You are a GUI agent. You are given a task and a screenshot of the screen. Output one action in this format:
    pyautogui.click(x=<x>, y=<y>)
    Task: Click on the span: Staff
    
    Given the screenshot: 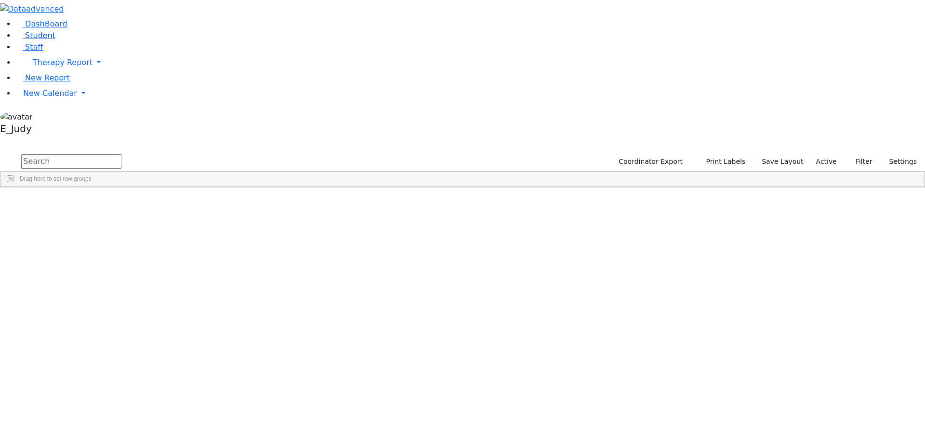 What is the action you would take?
    pyautogui.click(x=34, y=47)
    